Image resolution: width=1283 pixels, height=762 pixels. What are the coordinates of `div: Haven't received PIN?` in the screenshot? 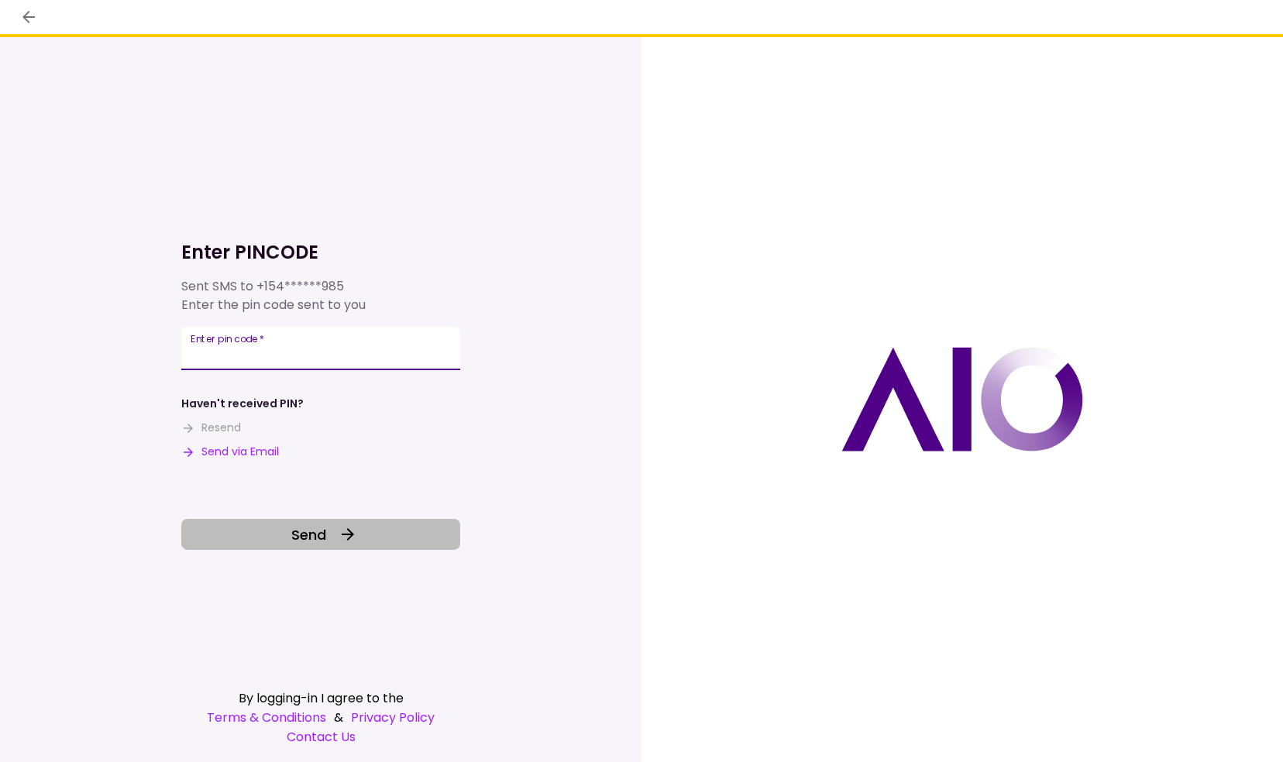 It's located at (242, 404).